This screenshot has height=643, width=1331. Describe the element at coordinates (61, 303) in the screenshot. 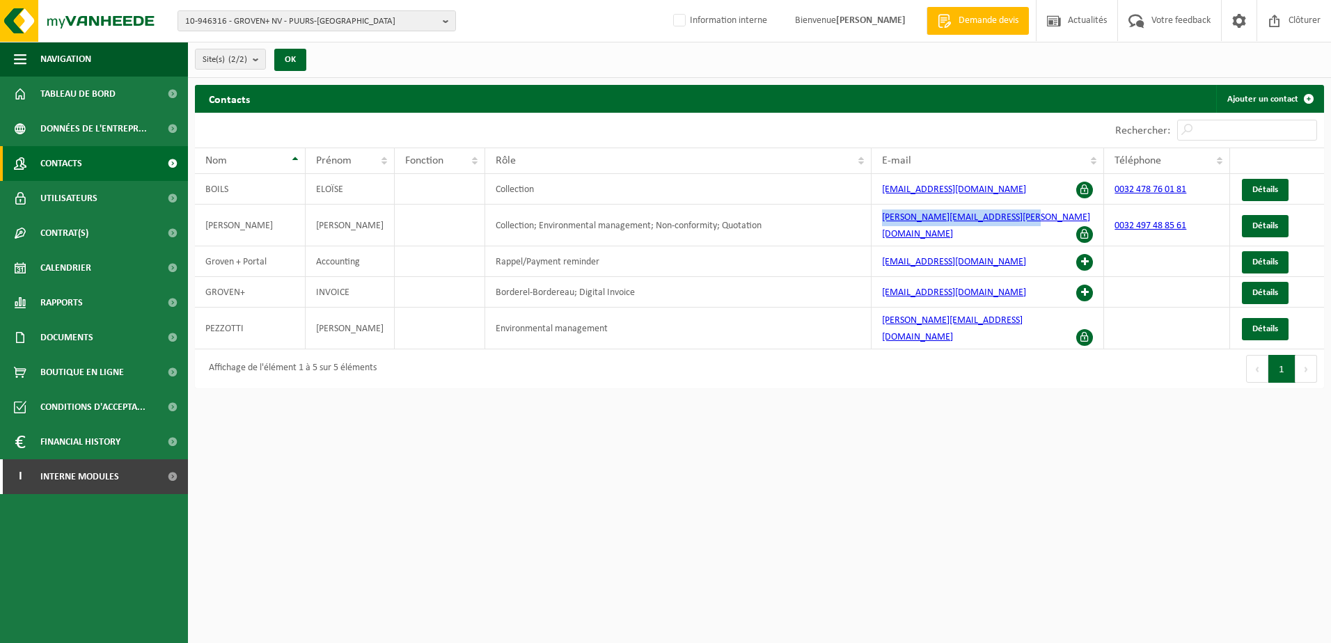

I see `span: Rapports` at that location.